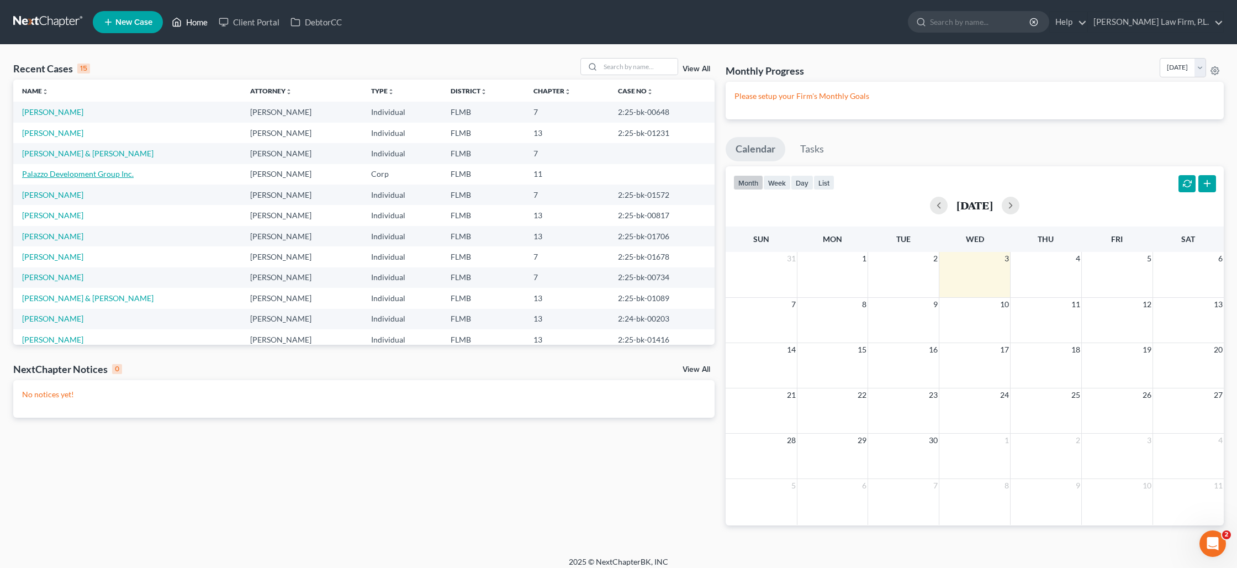 The height and width of the screenshot is (568, 1237). Describe the element at coordinates (1068, 22) in the screenshot. I see `a: Help` at that location.